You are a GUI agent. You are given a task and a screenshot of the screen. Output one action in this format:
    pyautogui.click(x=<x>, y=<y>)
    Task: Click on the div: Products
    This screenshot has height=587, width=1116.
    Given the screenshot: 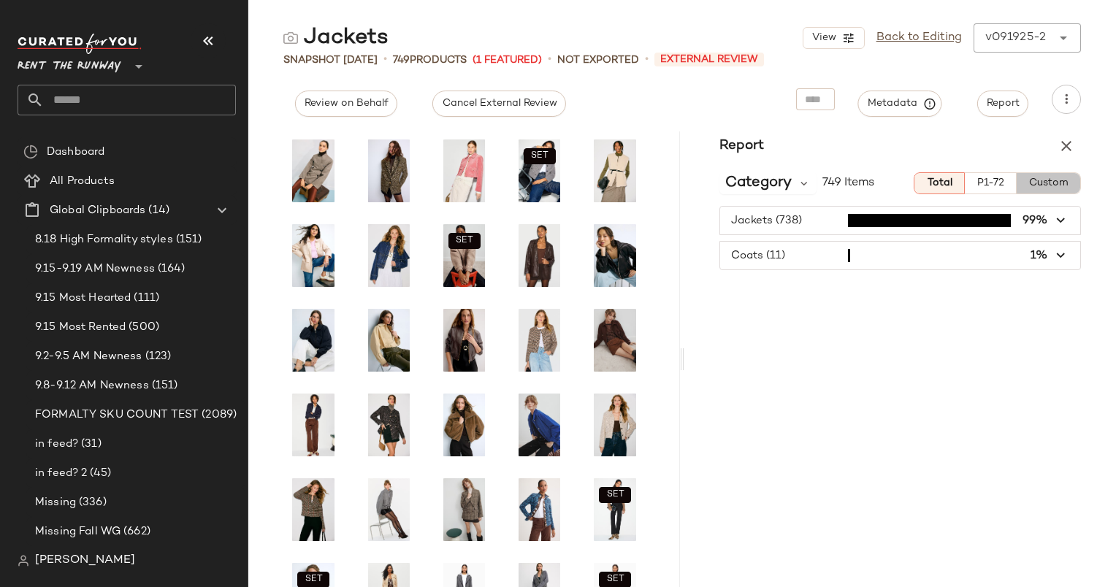 What is the action you would take?
    pyautogui.click(x=429, y=60)
    